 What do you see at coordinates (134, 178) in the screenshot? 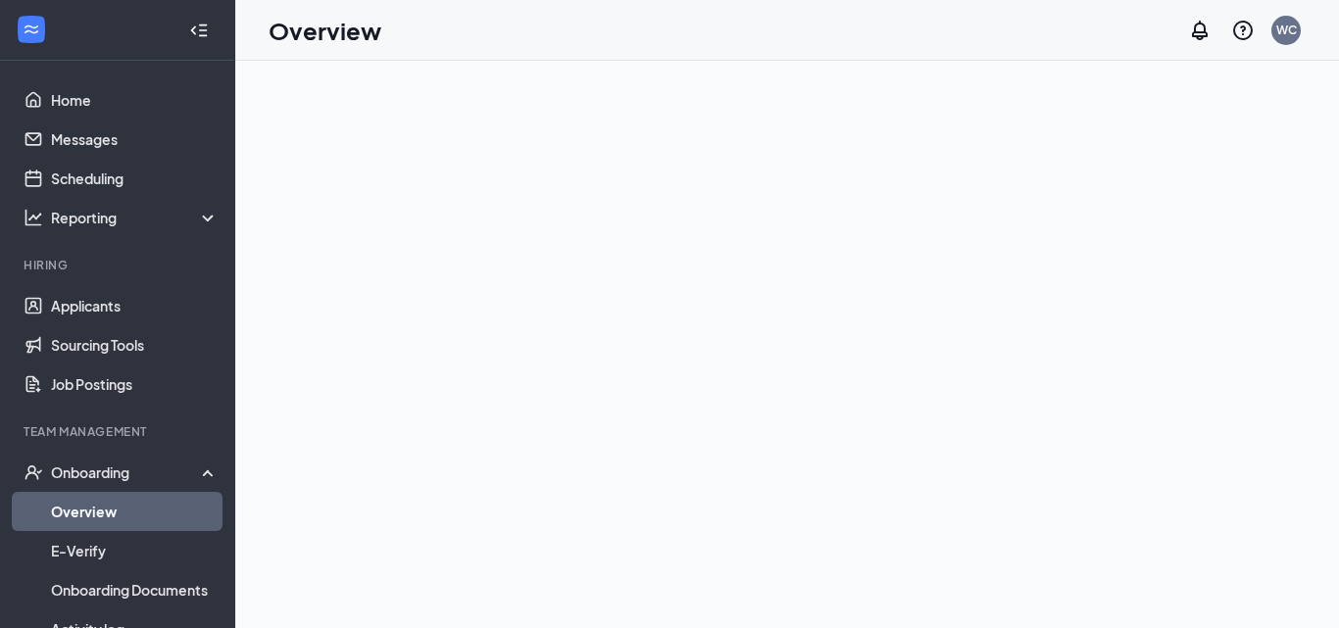
I see `a: Scheduling` at bounding box center [134, 178].